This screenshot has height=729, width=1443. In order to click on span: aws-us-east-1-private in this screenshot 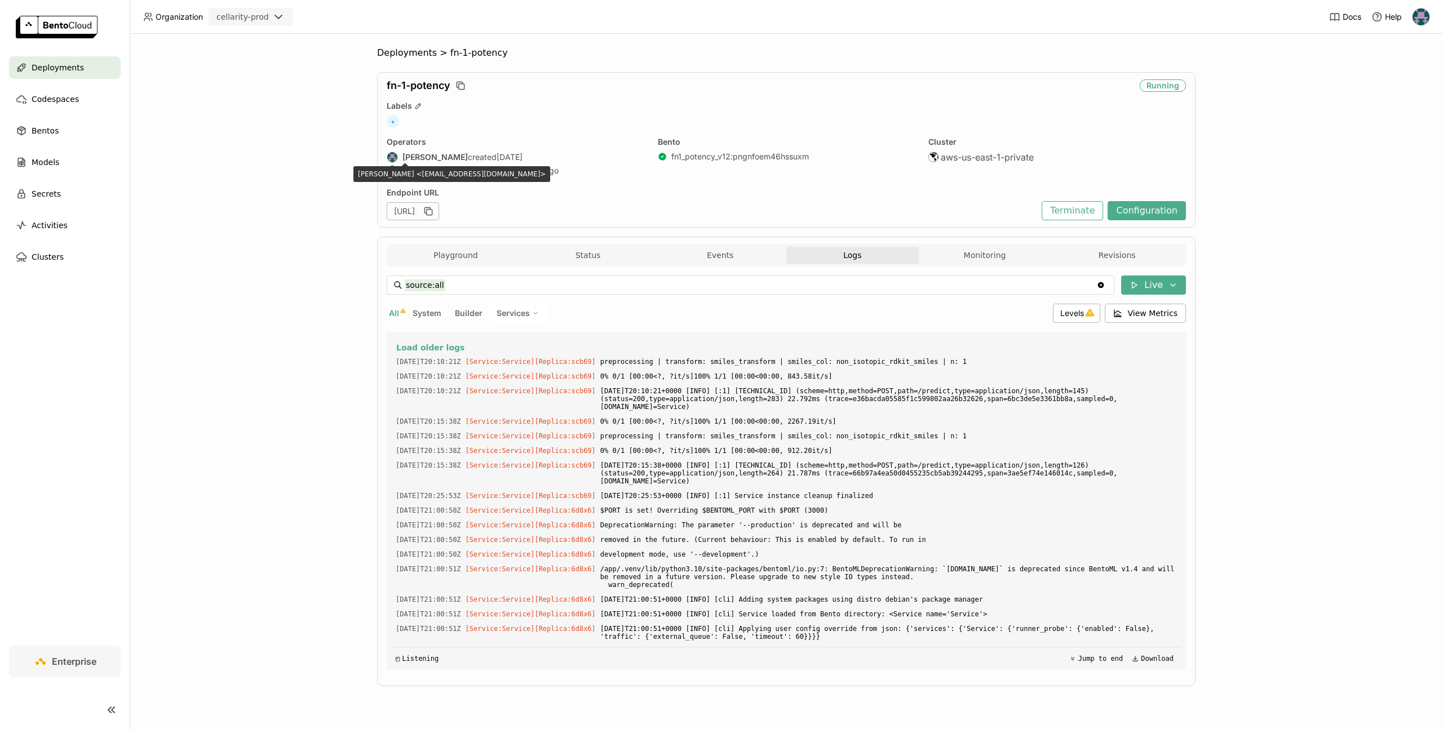, I will do `click(987, 157)`.